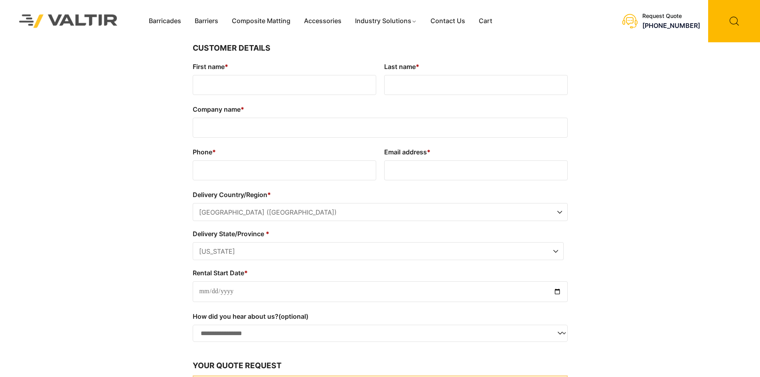 The image size is (760, 377). Describe the element at coordinates (165, 21) in the screenshot. I see `a: Barricades` at that location.